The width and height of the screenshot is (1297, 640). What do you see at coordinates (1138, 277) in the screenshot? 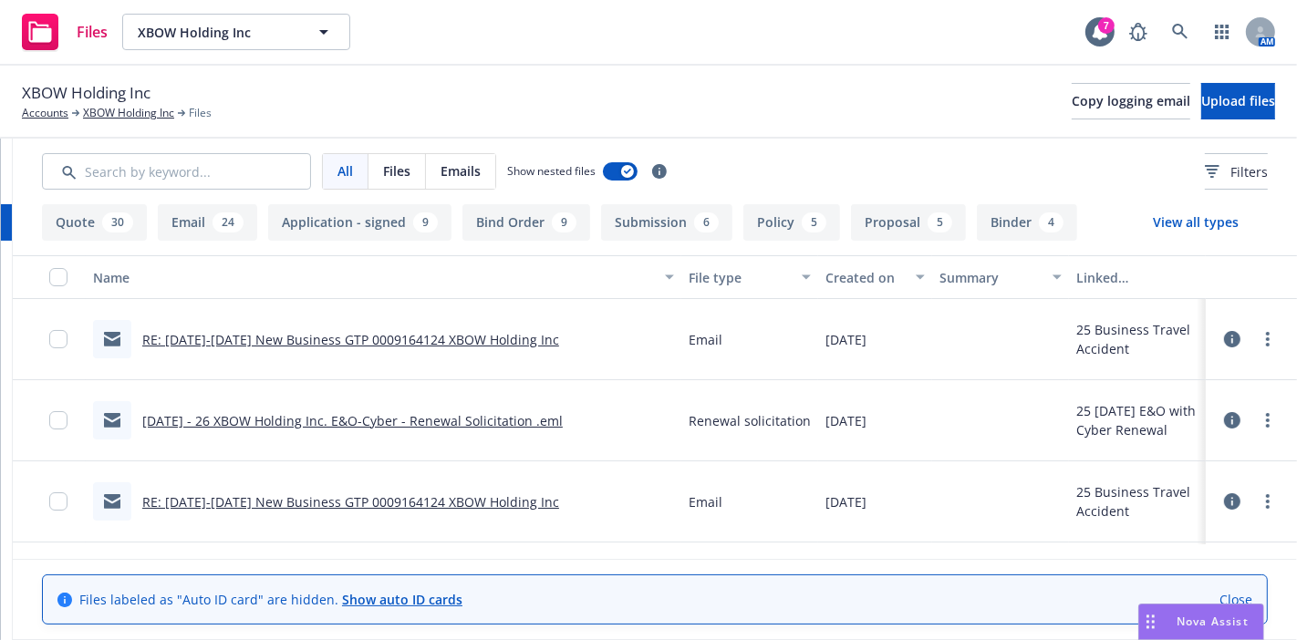
I see `button: Linked associations` at bounding box center [1138, 277].